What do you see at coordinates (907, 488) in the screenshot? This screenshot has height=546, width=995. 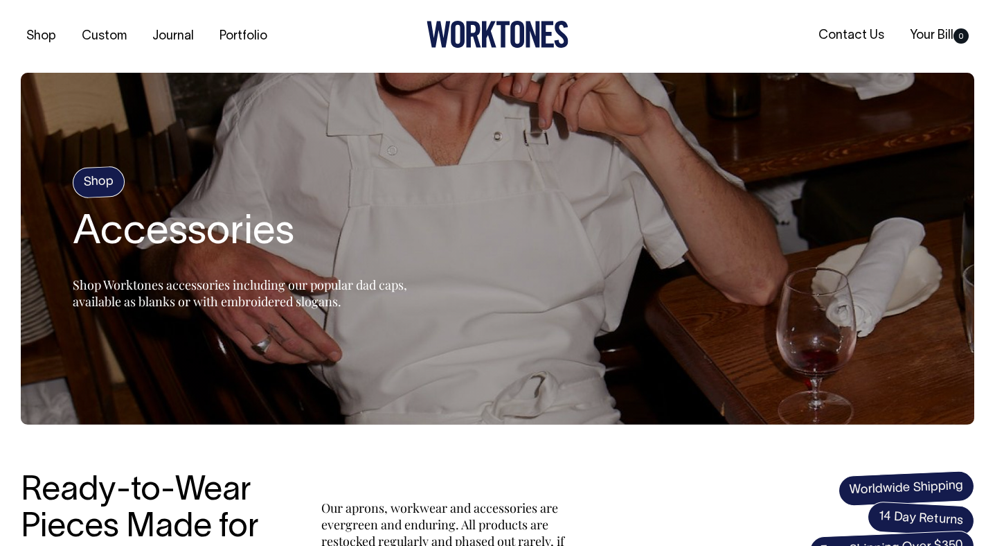 I see `span: Worldwide Shipping` at bounding box center [907, 488].